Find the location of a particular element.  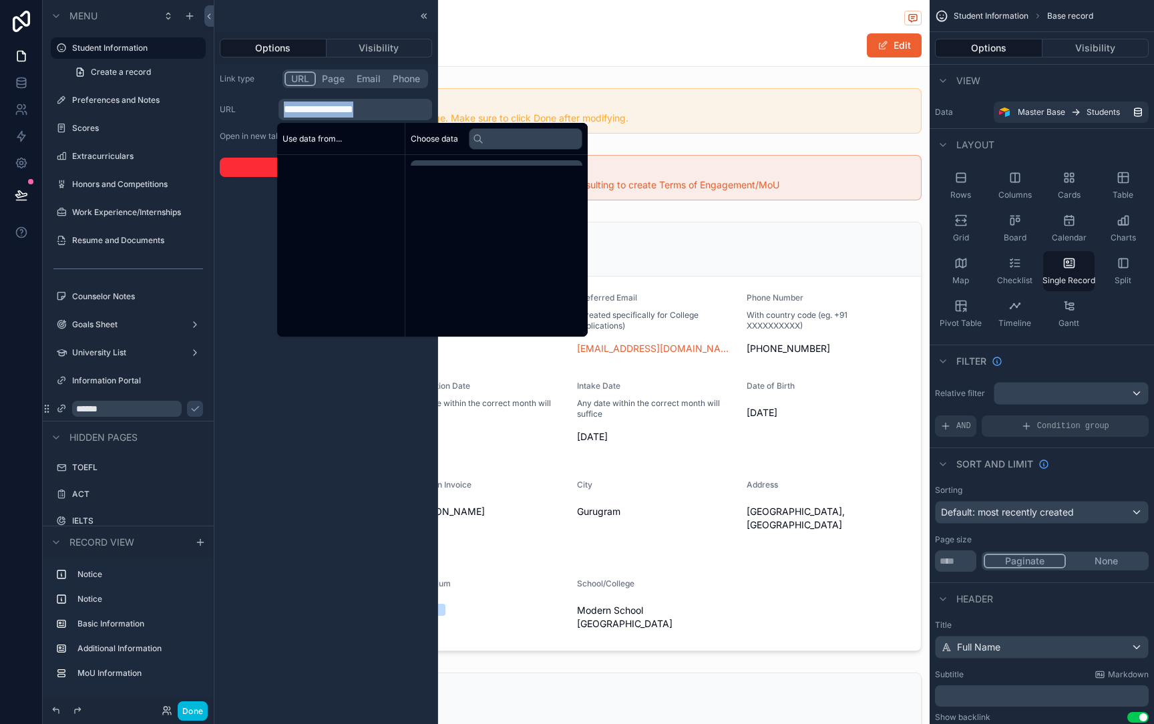

label: MoU Information is located at coordinates (136, 673).